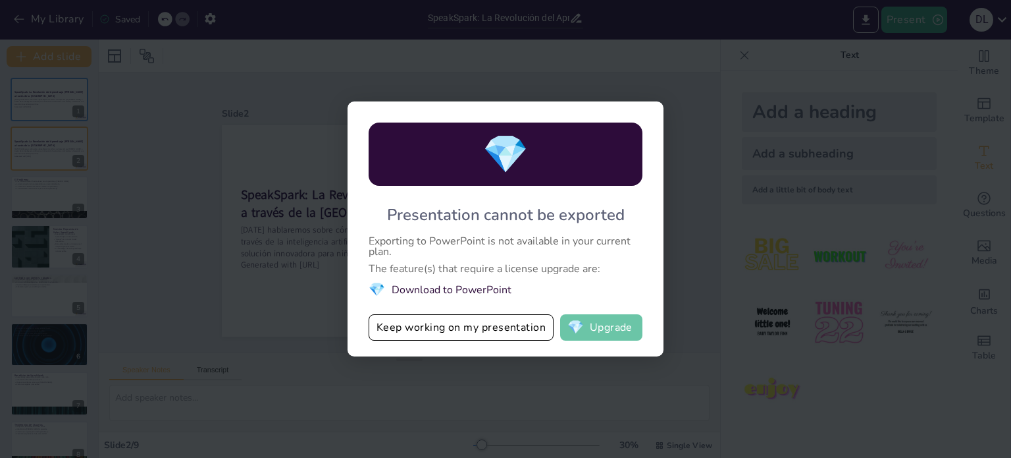 This screenshot has width=1011, height=458. What do you see at coordinates (461, 327) in the screenshot?
I see `button: Keep working on my presentation` at bounding box center [461, 327].